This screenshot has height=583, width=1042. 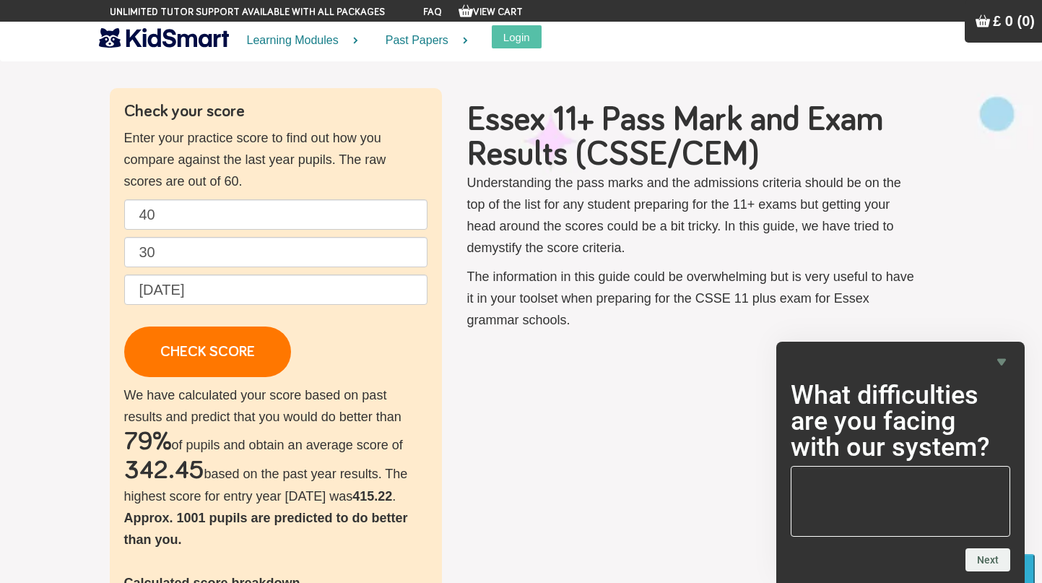 What do you see at coordinates (148, 442) in the screenshot?
I see `h2: 79%` at bounding box center [148, 442].